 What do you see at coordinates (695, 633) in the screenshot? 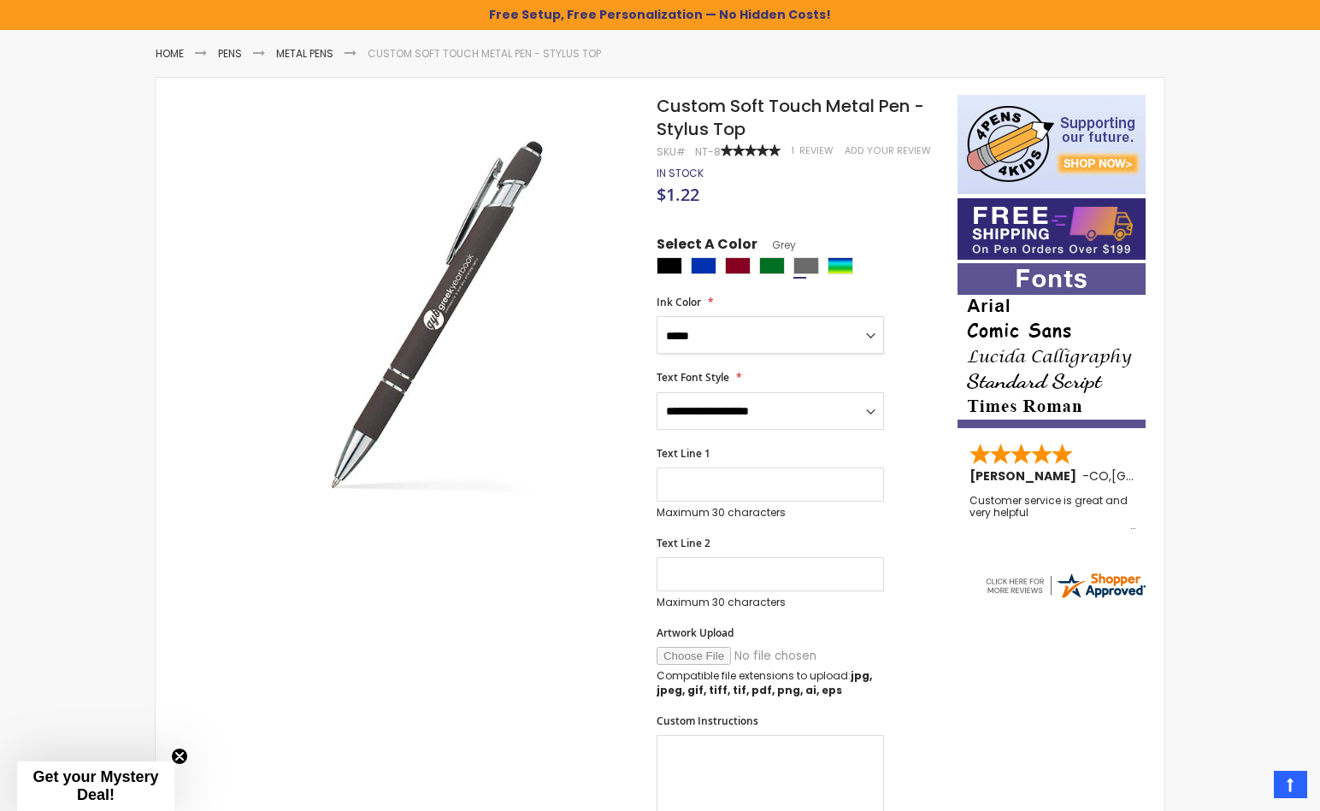
I see `span: Artwork Upload` at bounding box center [695, 633].